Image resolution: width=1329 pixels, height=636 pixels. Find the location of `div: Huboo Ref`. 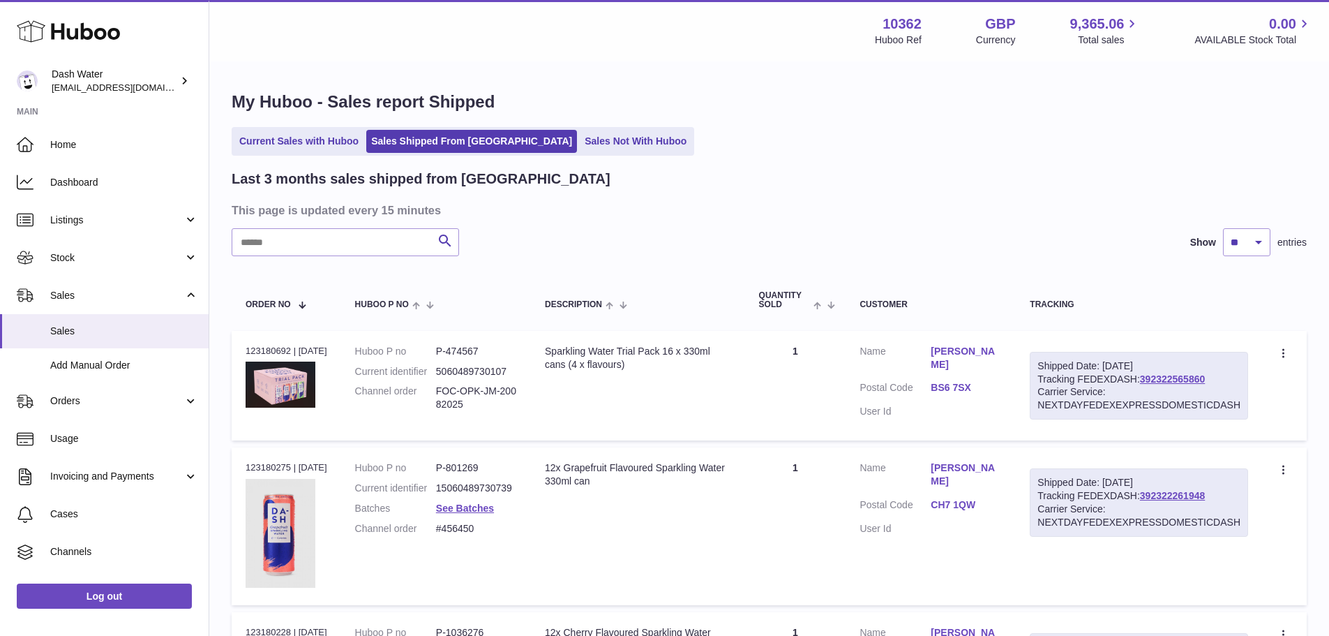

div: Huboo Ref is located at coordinates (898, 40).